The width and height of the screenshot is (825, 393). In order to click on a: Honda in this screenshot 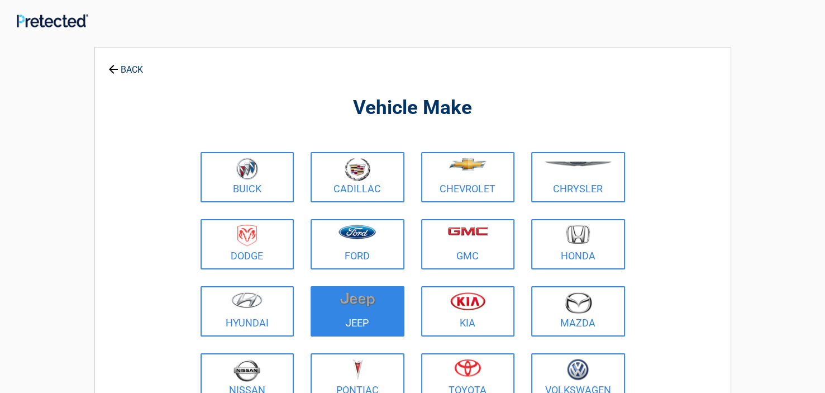, I will do `click(578, 244)`.